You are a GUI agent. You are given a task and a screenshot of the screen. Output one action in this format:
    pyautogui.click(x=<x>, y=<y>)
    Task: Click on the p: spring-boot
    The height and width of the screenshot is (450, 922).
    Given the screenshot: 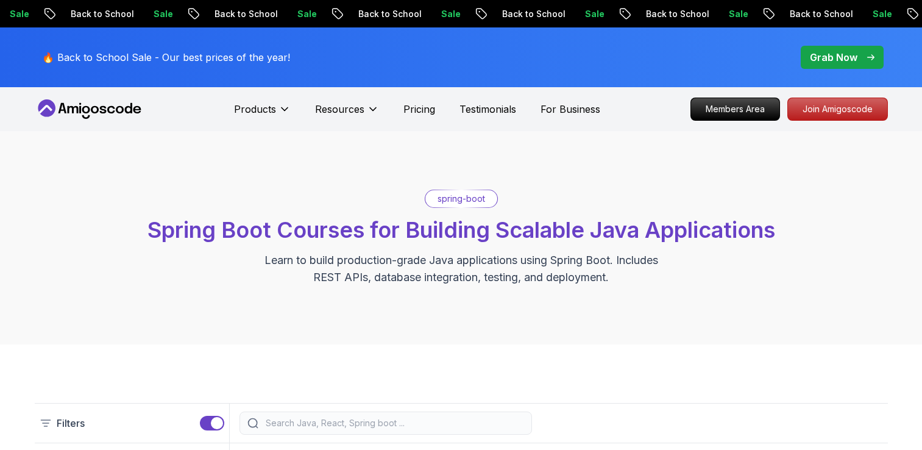 What is the action you would take?
    pyautogui.click(x=461, y=199)
    